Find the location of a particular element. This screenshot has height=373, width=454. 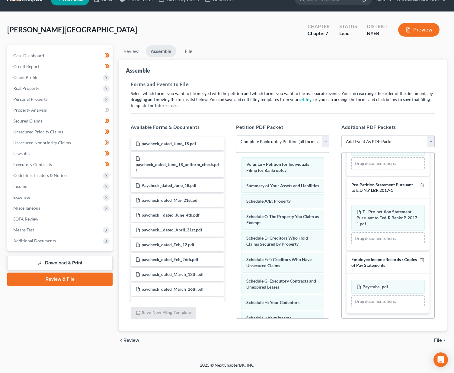

button: chevron_left Review is located at coordinates (132, 340).